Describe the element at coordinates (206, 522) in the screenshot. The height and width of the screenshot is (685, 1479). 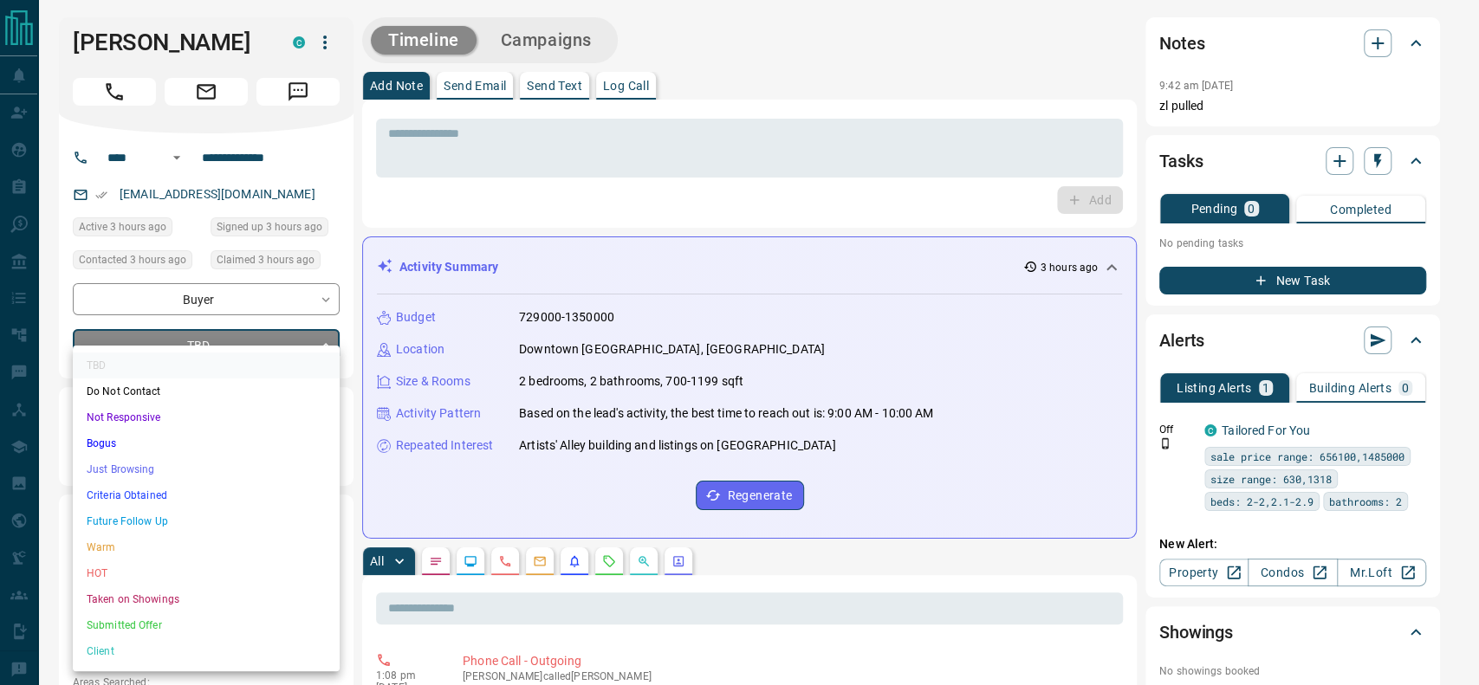
I see `li: Future Follow Up` at that location.